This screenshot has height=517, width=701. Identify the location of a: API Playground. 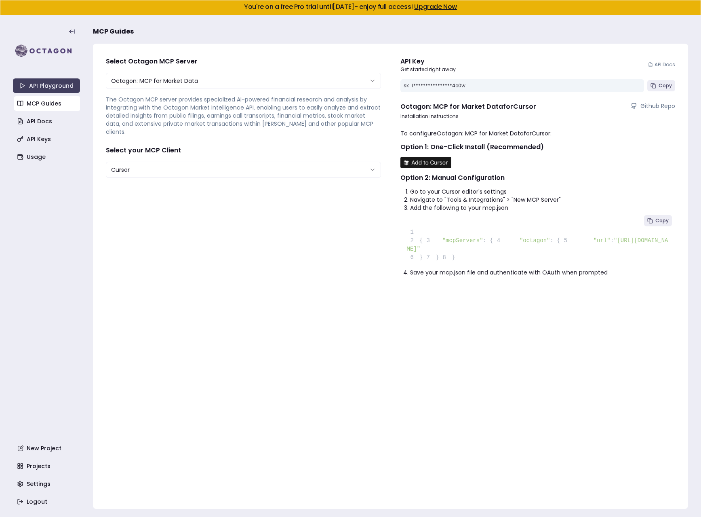
(46, 86).